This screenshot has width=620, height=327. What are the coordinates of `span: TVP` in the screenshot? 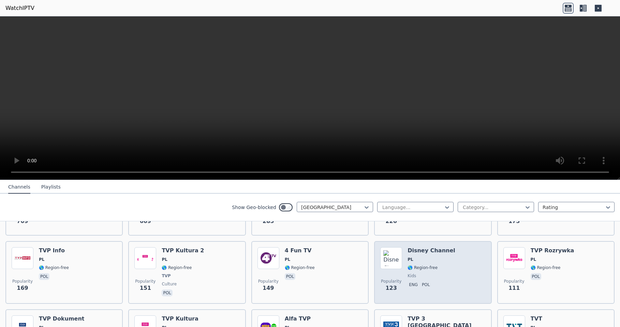 It's located at (166, 276).